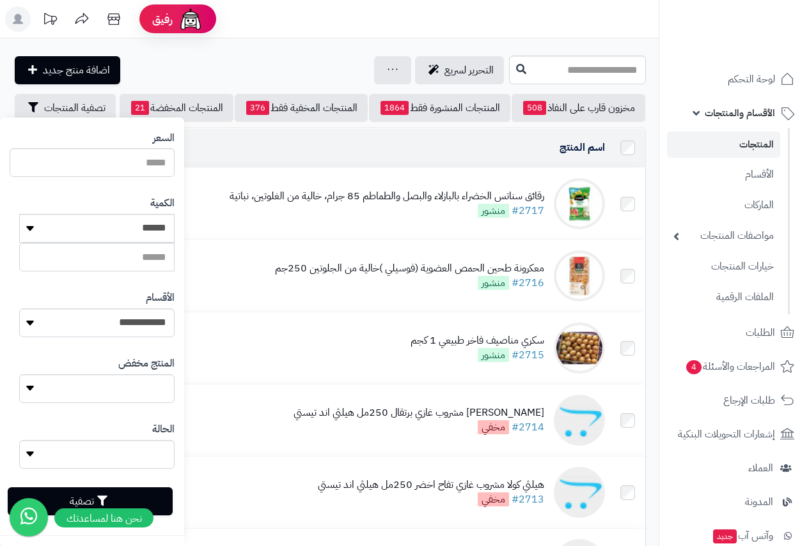  Describe the element at coordinates (146, 364) in the screenshot. I see `label: المنتج مخفض` at that location.